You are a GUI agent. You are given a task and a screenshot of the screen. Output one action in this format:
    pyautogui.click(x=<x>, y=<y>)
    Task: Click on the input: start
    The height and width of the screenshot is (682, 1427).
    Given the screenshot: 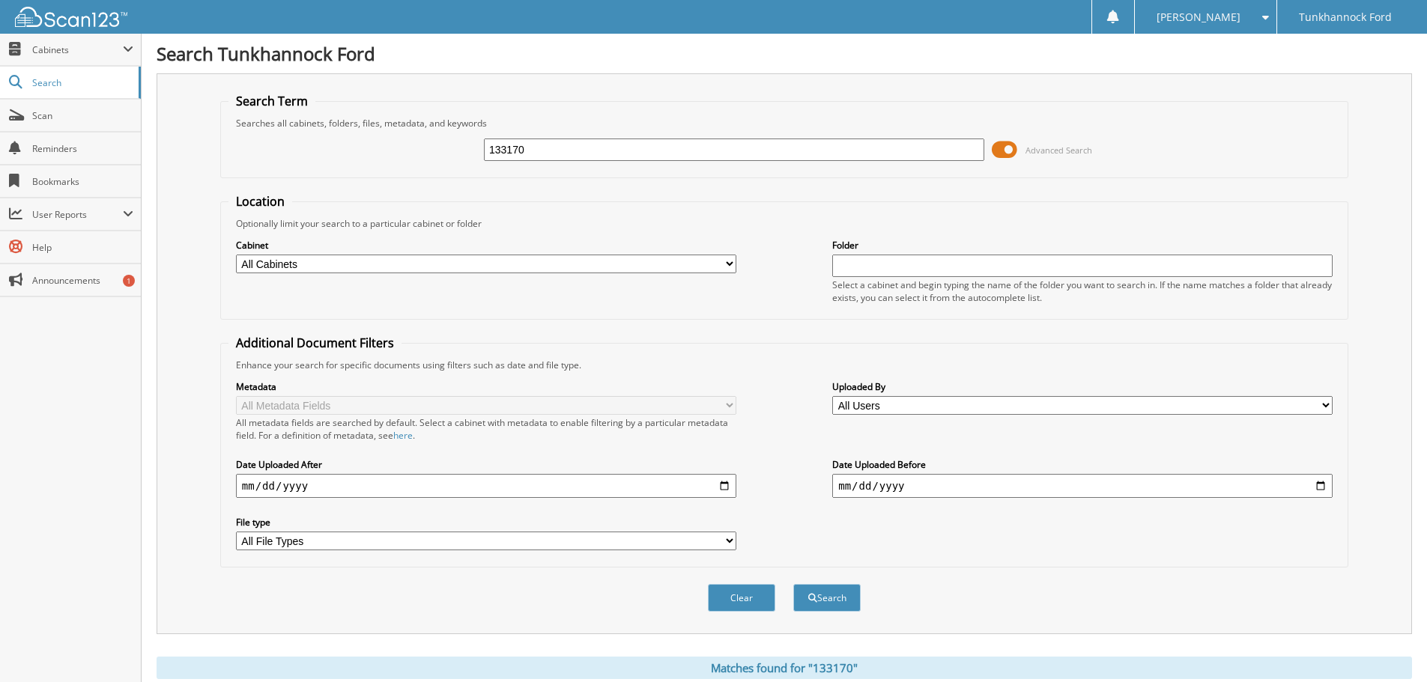 What is the action you would take?
    pyautogui.click(x=486, y=486)
    